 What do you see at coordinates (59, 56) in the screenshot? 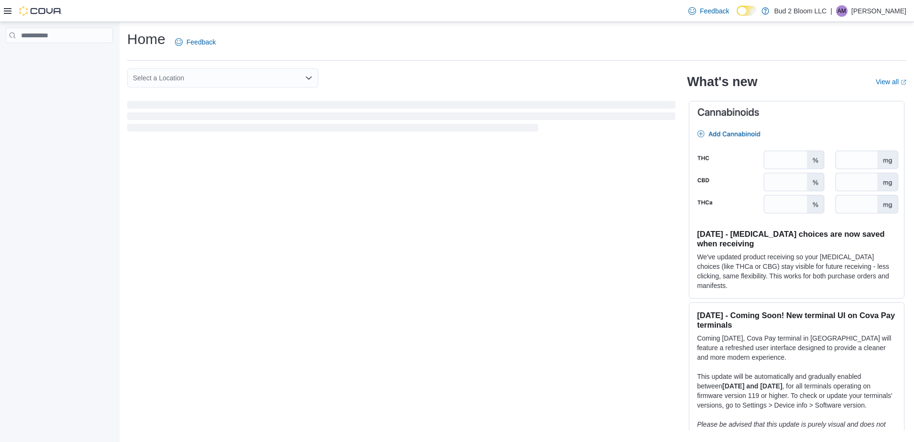
I see `nav: Complex example` at bounding box center [59, 56].